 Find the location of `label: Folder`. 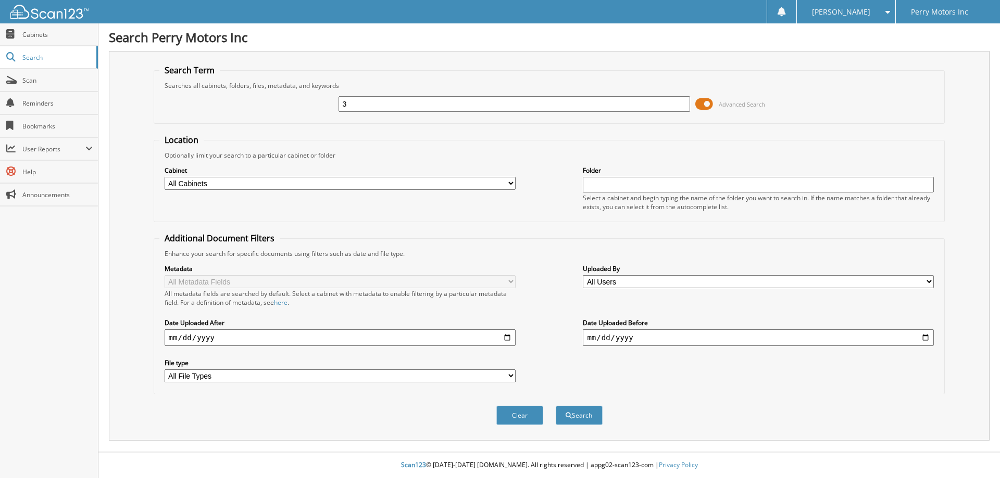

label: Folder is located at coordinates (758, 170).